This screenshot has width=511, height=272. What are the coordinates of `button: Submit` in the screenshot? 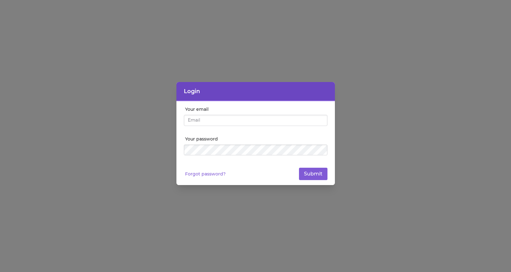 It's located at (313, 174).